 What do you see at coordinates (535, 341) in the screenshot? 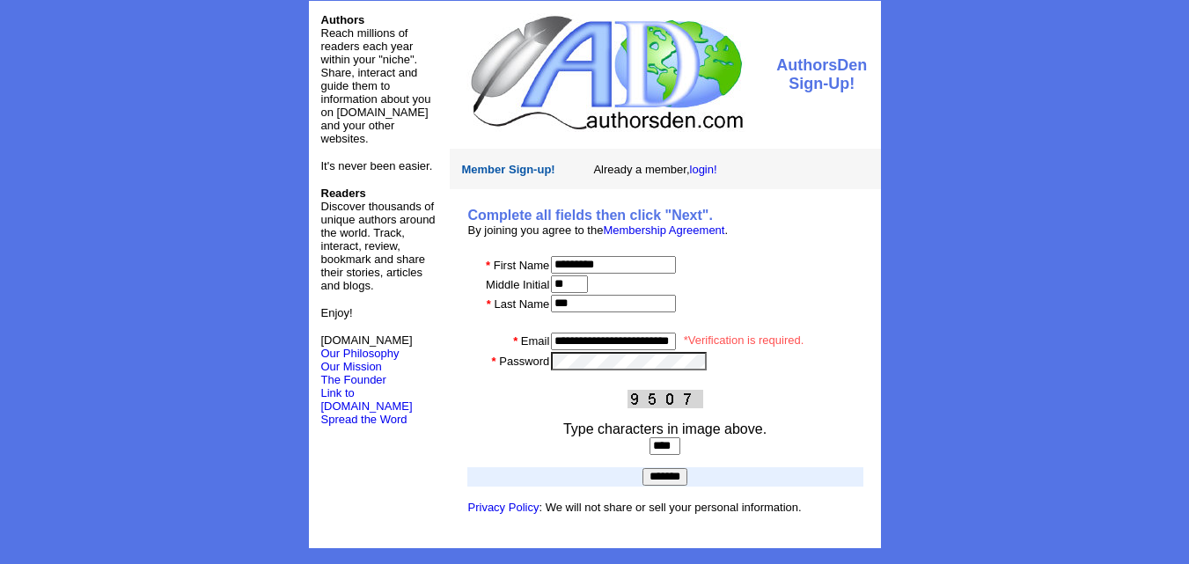
I see `font: Email` at bounding box center [535, 341].